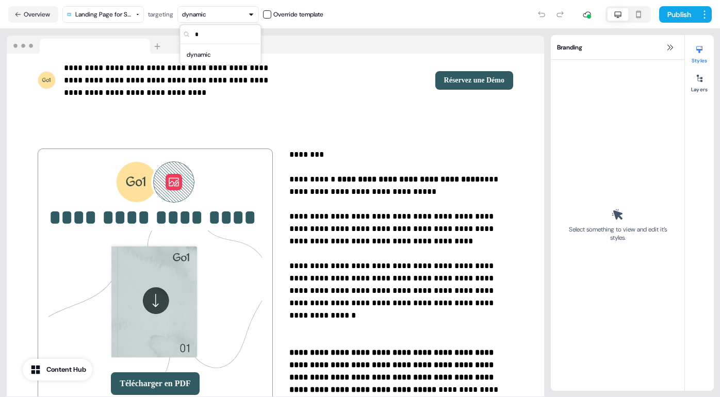 The height and width of the screenshot is (397, 720). What do you see at coordinates (155, 384) in the screenshot?
I see `button: Télécharger en PDF` at bounding box center [155, 384].